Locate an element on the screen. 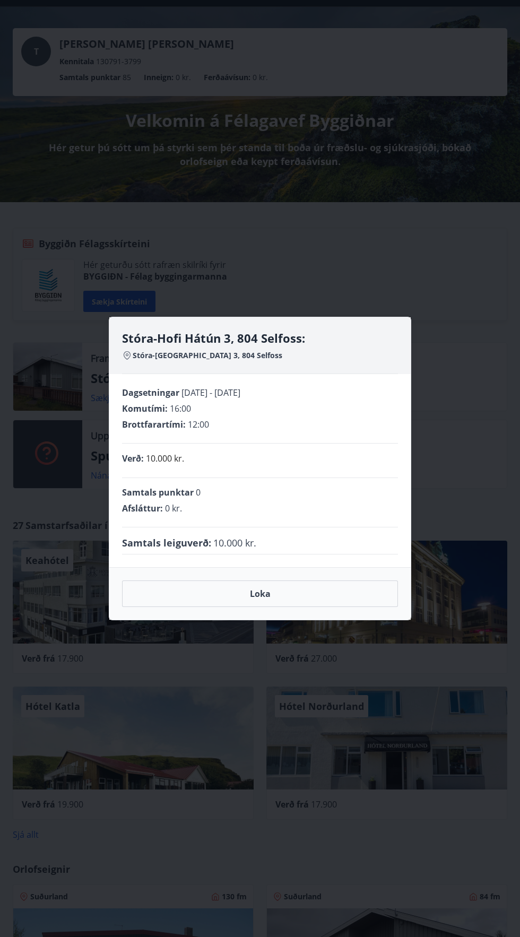 This screenshot has width=520, height=937. span: Dagsetningar is located at coordinates (151, 393).